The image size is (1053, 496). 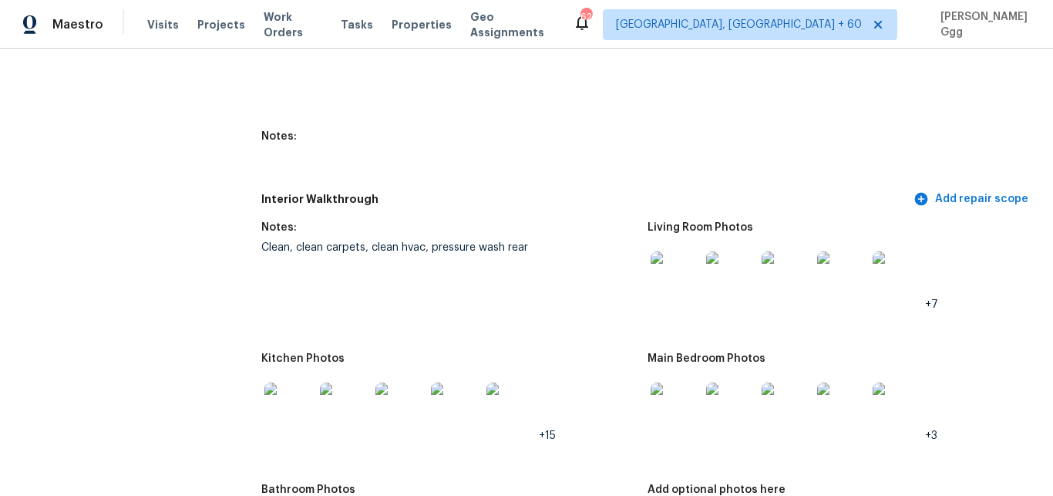 What do you see at coordinates (78, 25) in the screenshot?
I see `span: Maestro` at bounding box center [78, 25].